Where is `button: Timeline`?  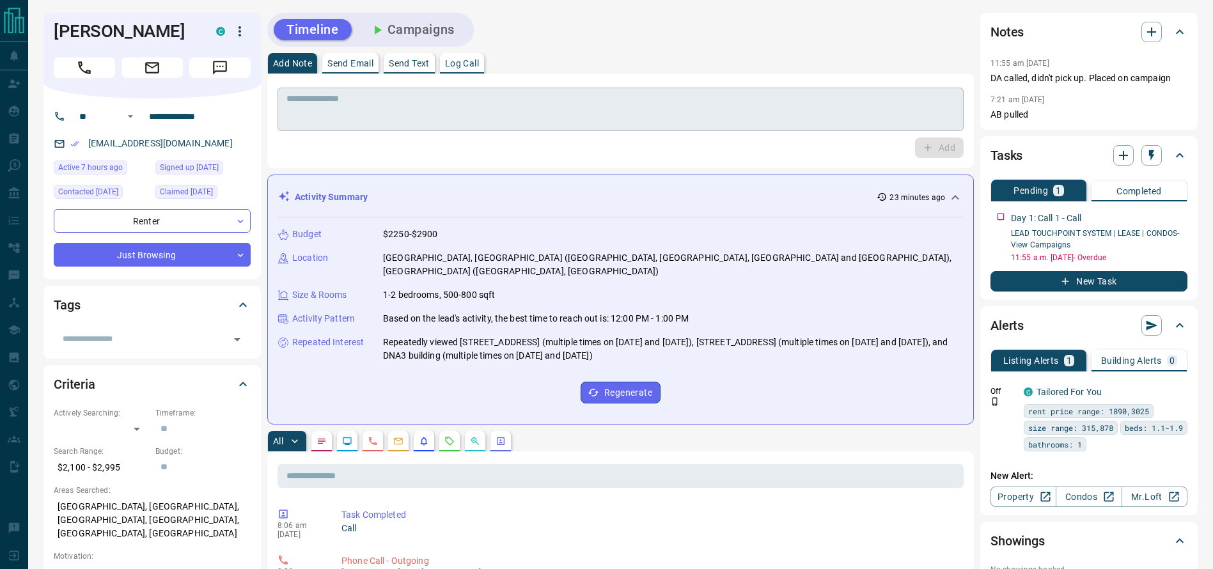 button: Timeline is located at coordinates (313, 29).